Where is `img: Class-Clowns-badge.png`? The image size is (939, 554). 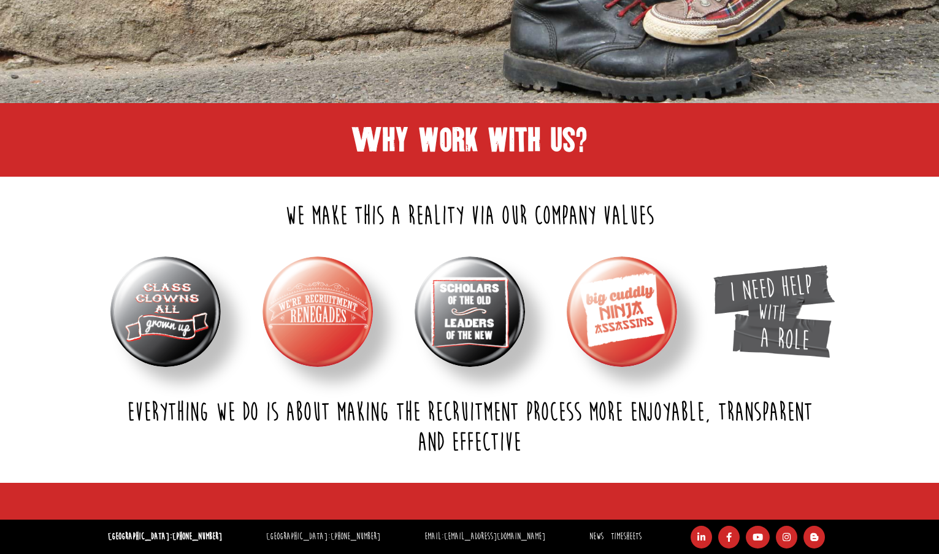 img: Class-Clowns-badge.png is located at coordinates (166, 311).